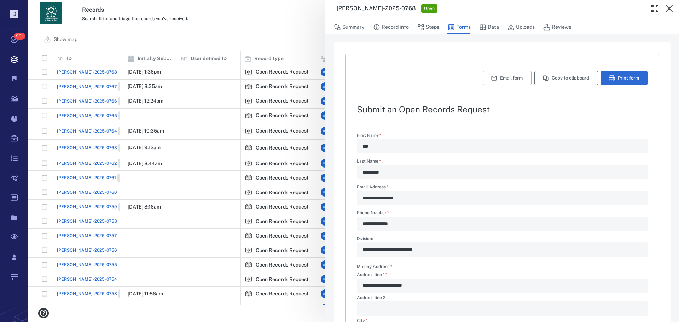 This screenshot has width=679, height=322. I want to click on button: Toggle Fullscreen, so click(655, 8).